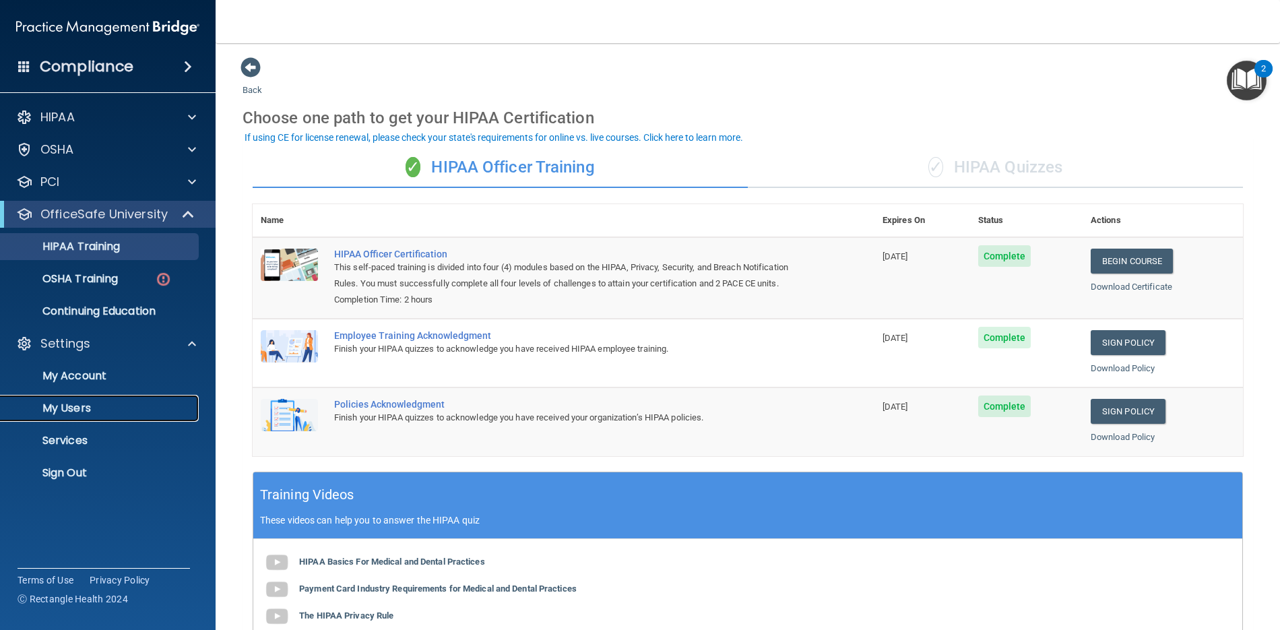 The height and width of the screenshot is (630, 1280). Describe the element at coordinates (106, 214) in the screenshot. I see `a: OfficeSafe University` at that location.